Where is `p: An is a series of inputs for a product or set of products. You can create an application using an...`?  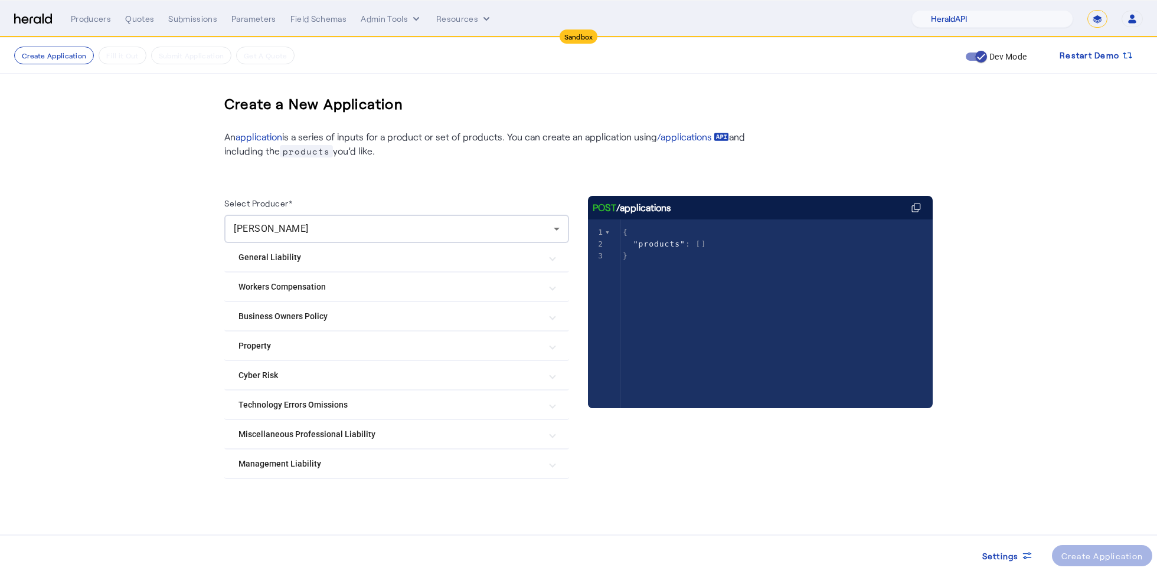
p: An is a series of inputs for a product or set of products. You can create an application using an... is located at coordinates (490, 144).